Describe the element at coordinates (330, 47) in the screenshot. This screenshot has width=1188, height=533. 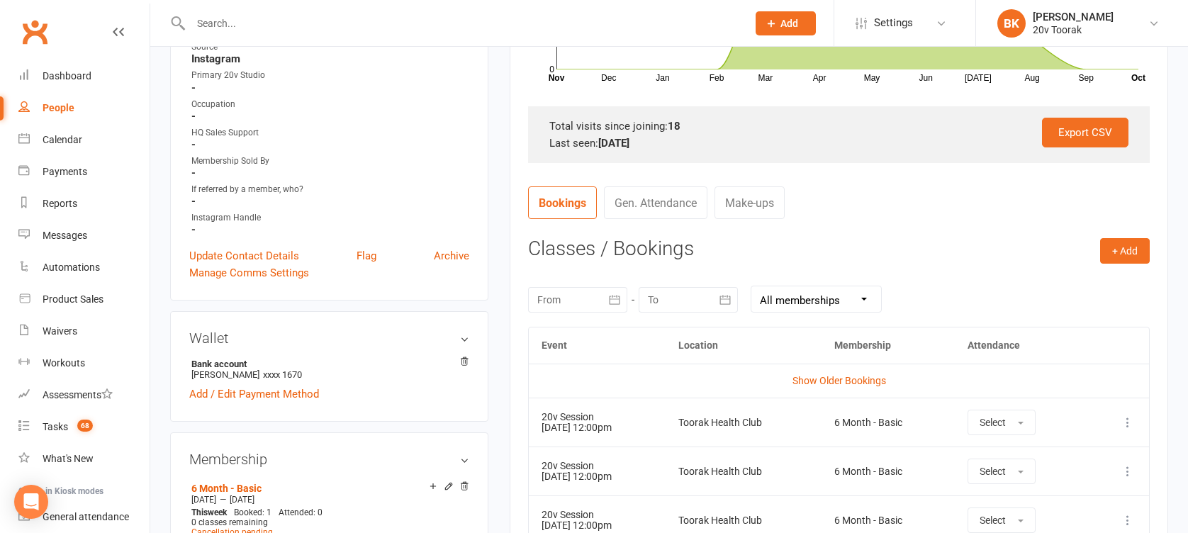
I see `div: Source` at that location.